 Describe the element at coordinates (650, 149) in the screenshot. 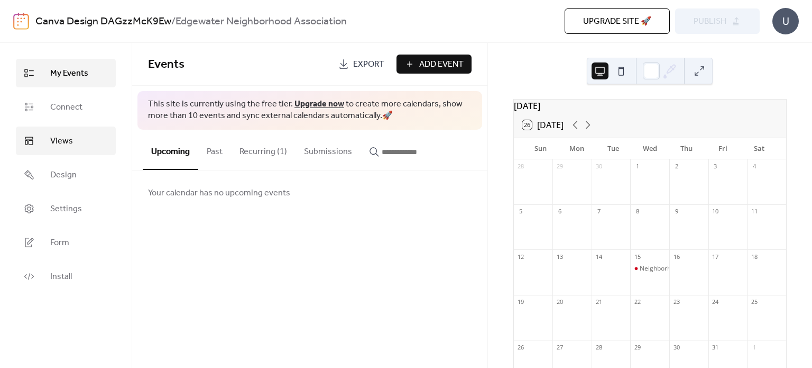

I see `div: Wed` at that location.